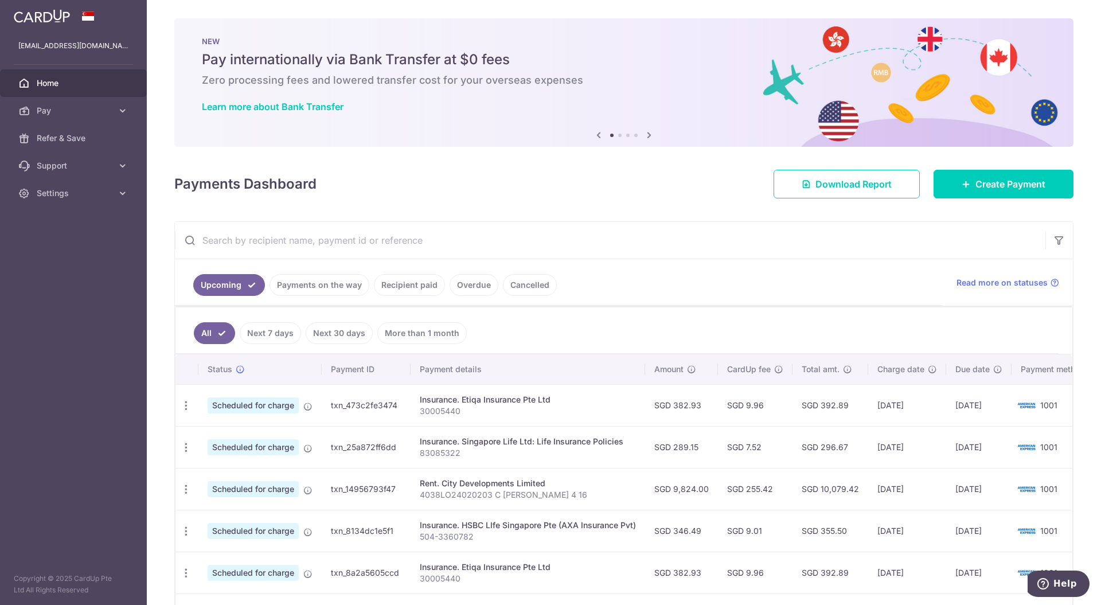  What do you see at coordinates (831, 489) in the screenshot?
I see `td: SGD 10,079.42` at bounding box center [831, 489].